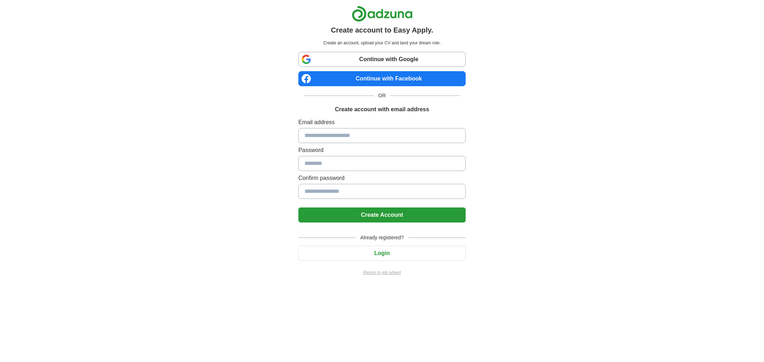 This screenshot has height=362, width=764. I want to click on p: Return to job advert, so click(382, 273).